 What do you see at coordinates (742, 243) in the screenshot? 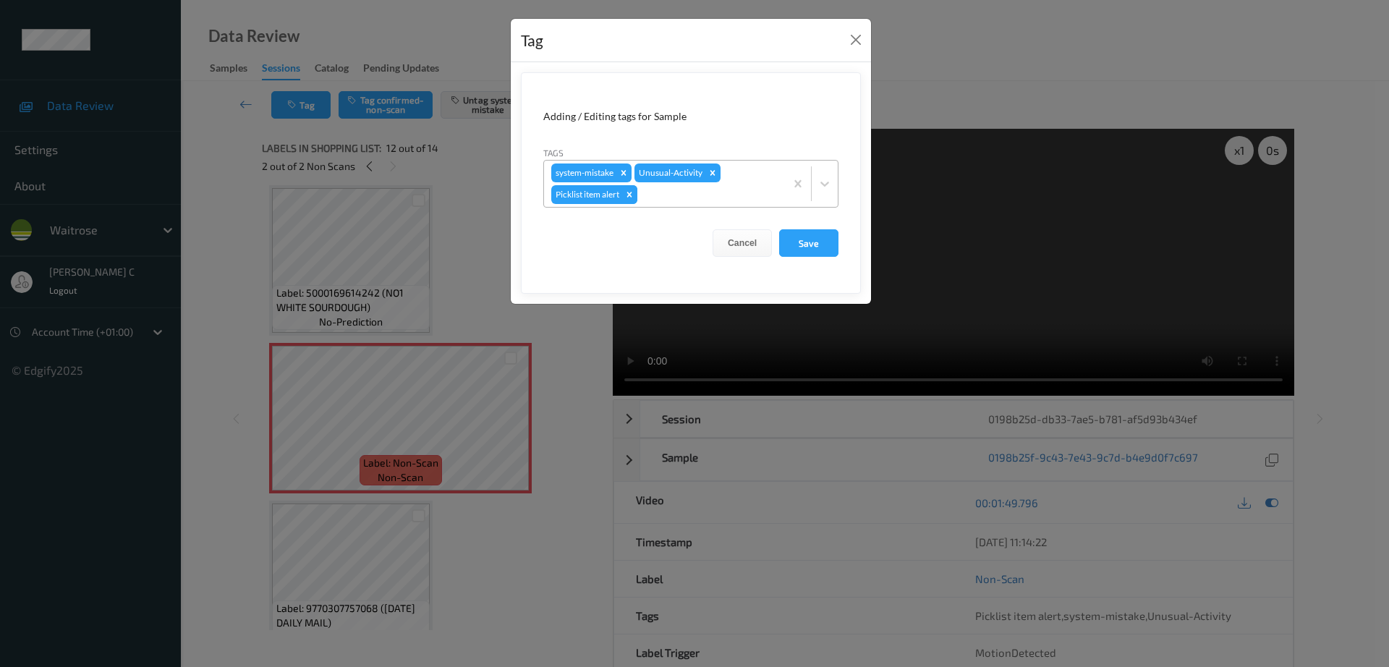
I see `button: Cancel` at bounding box center [742, 243].